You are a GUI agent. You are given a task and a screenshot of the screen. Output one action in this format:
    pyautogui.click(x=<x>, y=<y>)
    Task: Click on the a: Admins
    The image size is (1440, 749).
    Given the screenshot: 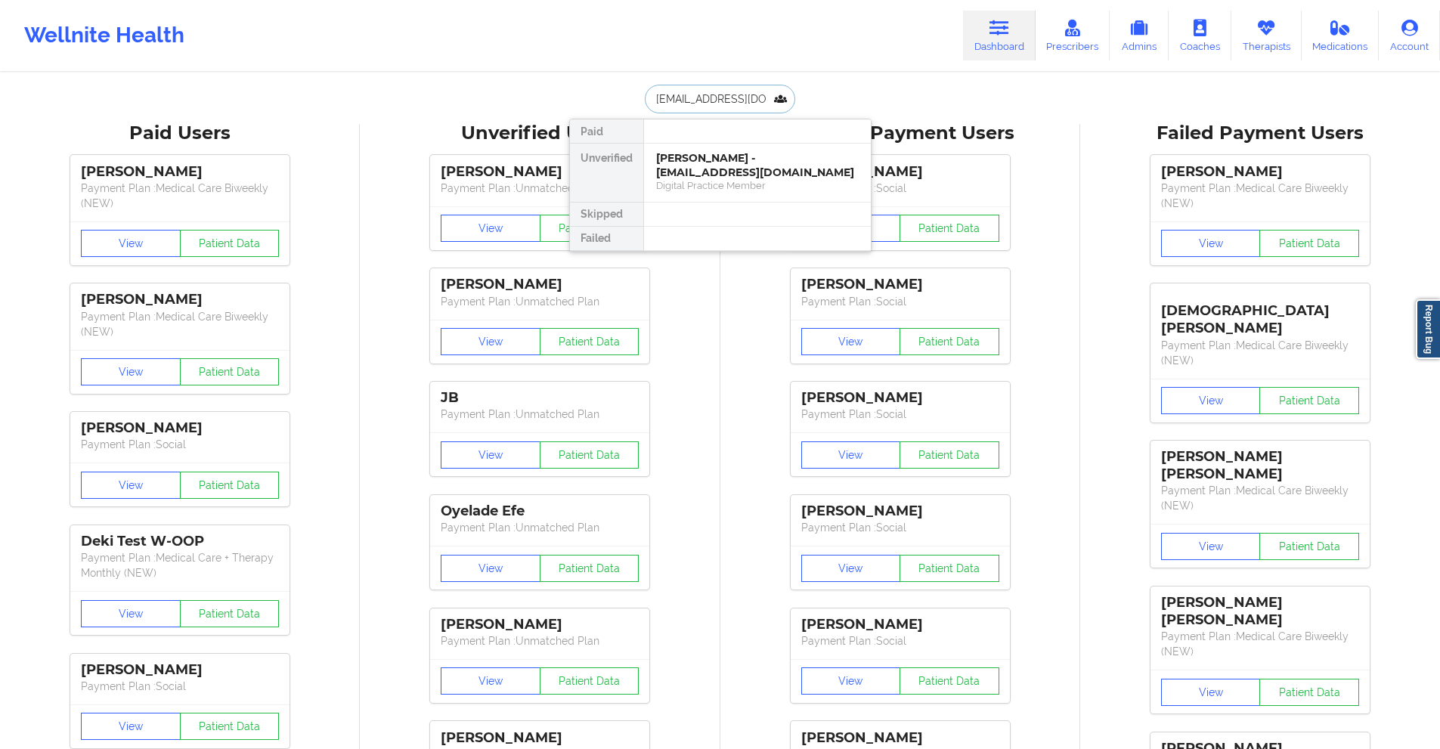 What is the action you would take?
    pyautogui.click(x=1139, y=36)
    